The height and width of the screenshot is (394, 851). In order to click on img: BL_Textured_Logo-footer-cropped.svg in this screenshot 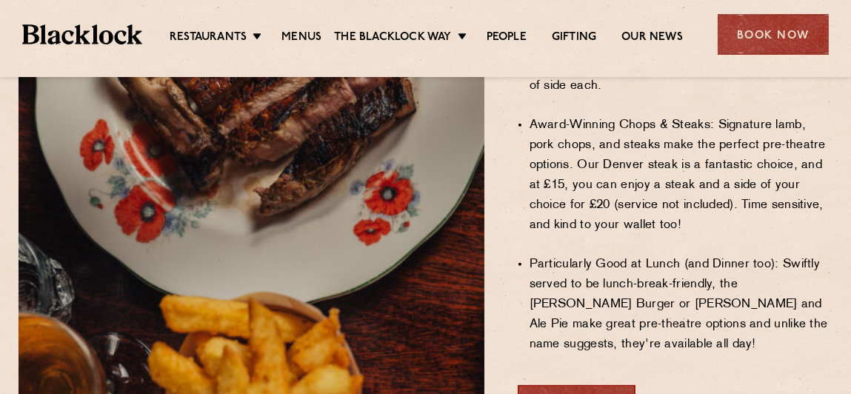, I will do `click(82, 34)`.